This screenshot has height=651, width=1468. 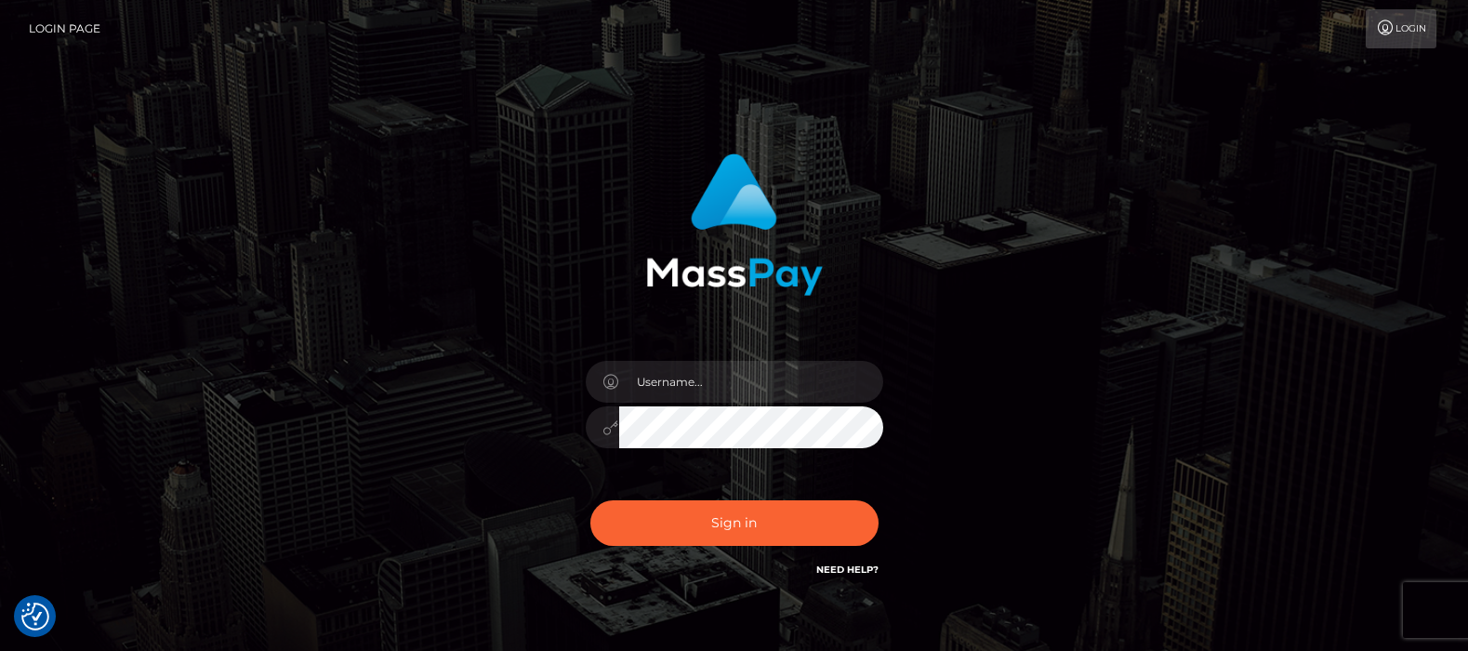 What do you see at coordinates (847, 569) in the screenshot?
I see `a: Need Help?` at bounding box center [847, 569].